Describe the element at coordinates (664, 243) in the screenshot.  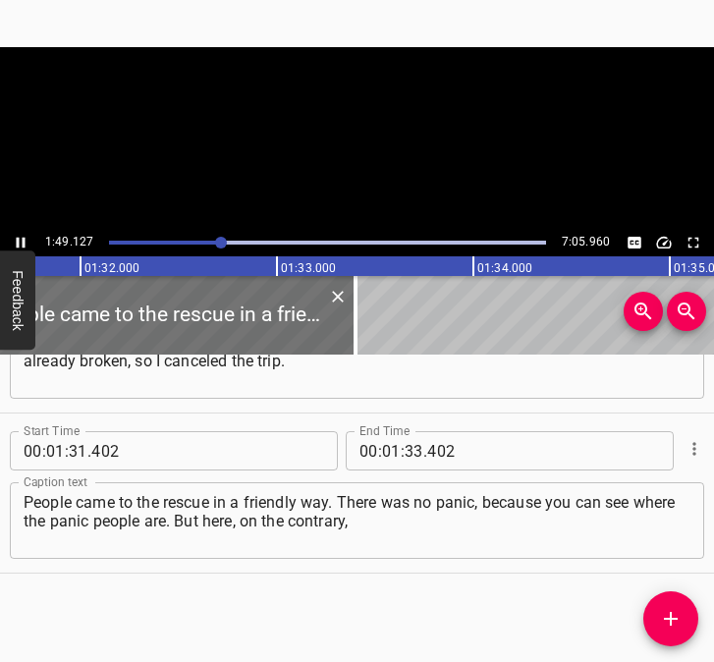
I see `button: Change Playback Speed` at that location.